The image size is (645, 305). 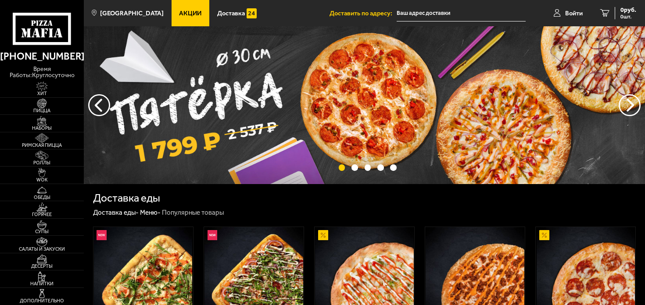 What do you see at coordinates (116, 213) in the screenshot?
I see `a: Доставка еды-` at bounding box center [116, 213].